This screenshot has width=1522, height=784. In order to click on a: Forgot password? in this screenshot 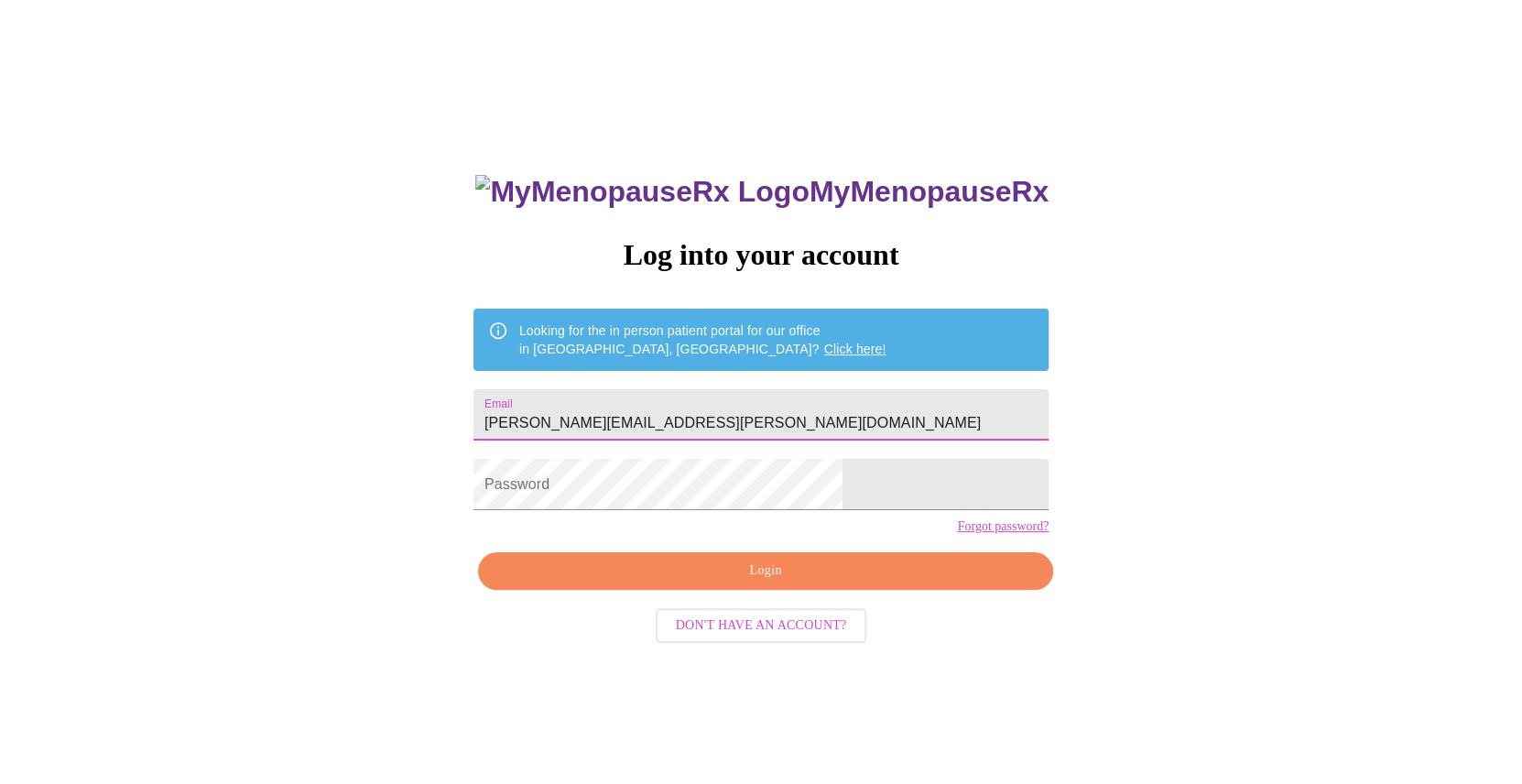, I will do `click(1003, 527)`.